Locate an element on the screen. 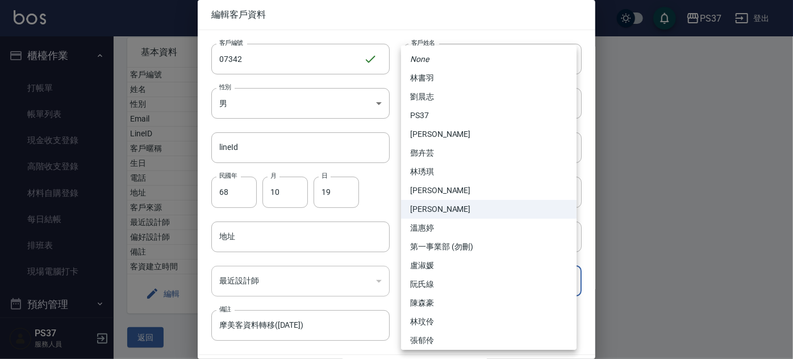 This screenshot has width=793, height=359. li: 鄧卉芸 is located at coordinates (488, 153).